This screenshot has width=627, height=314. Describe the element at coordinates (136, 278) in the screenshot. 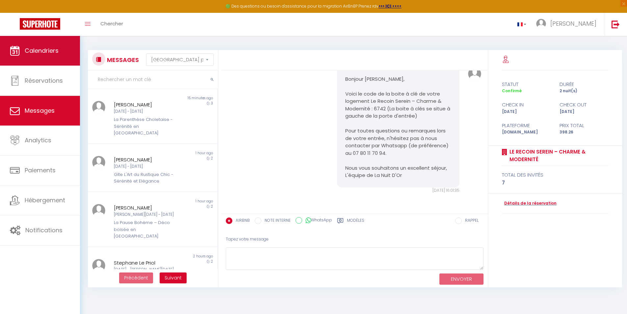

I see `span: Précédent` at that location.